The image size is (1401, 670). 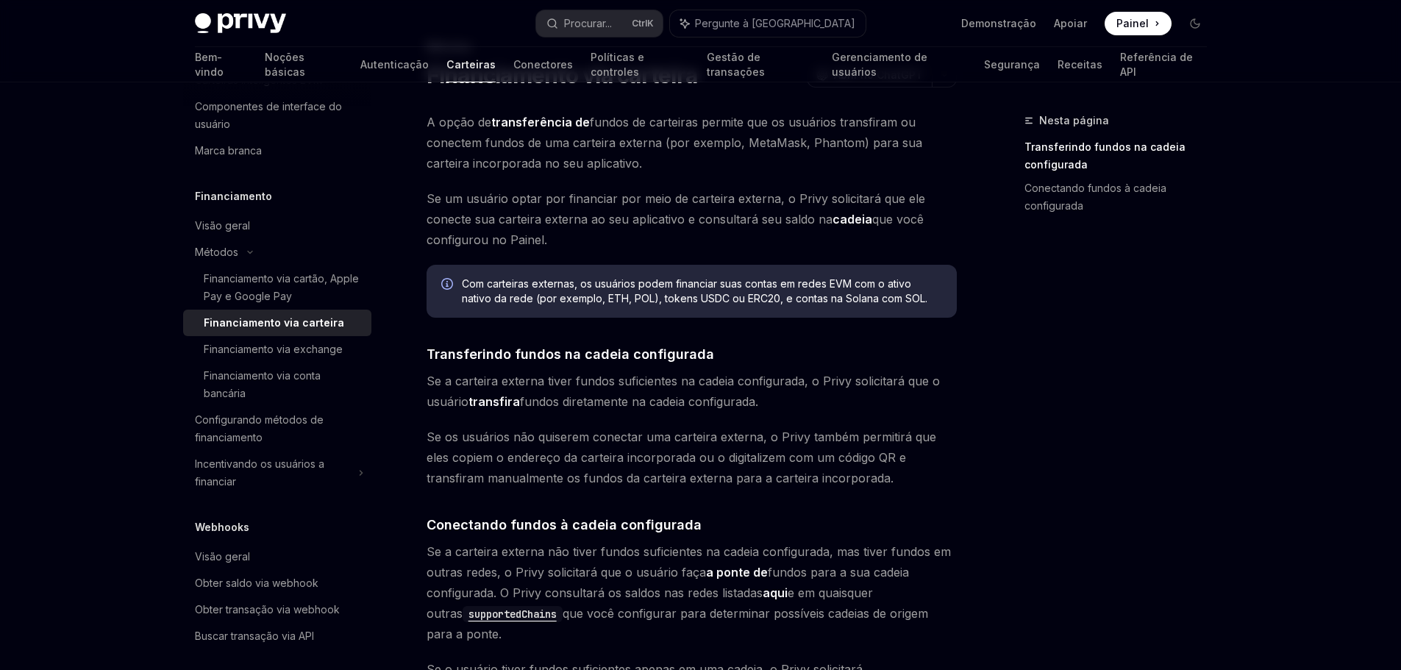 What do you see at coordinates (257, 583) in the screenshot?
I see `font: Obter saldo via webhook` at bounding box center [257, 583].